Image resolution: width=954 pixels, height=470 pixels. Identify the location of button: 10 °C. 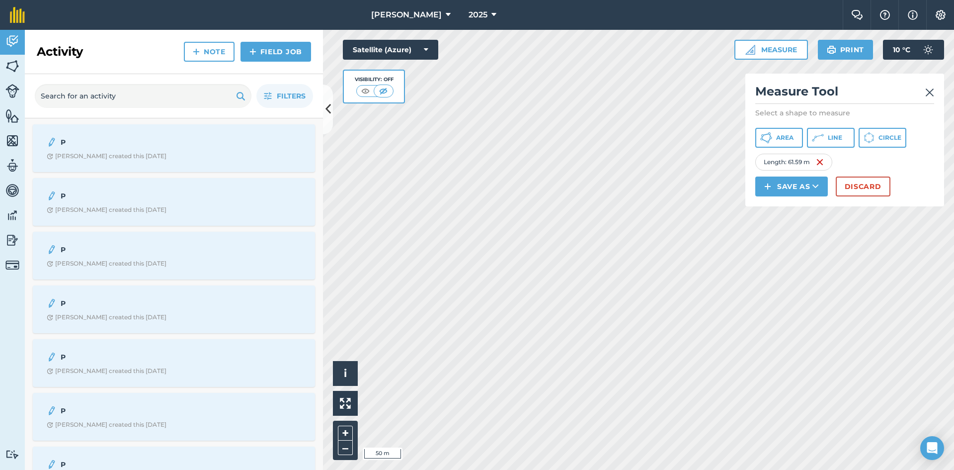
(913, 50).